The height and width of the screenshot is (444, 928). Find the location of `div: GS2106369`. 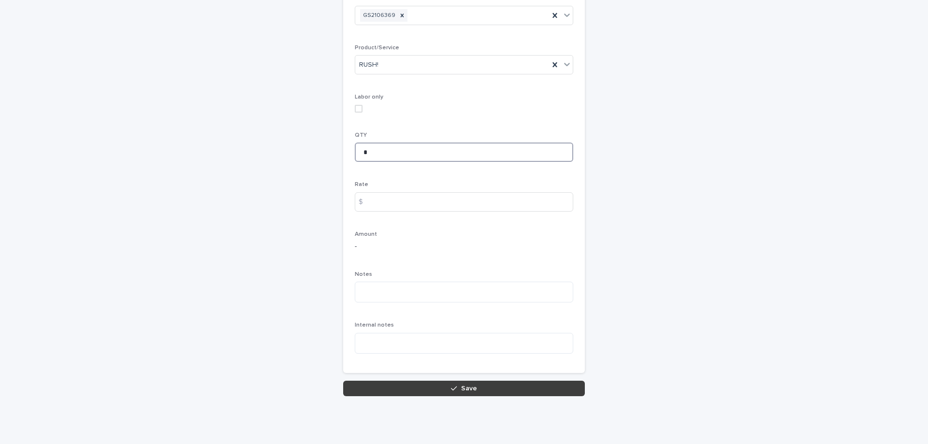

div: GS2106369 is located at coordinates (378, 15).